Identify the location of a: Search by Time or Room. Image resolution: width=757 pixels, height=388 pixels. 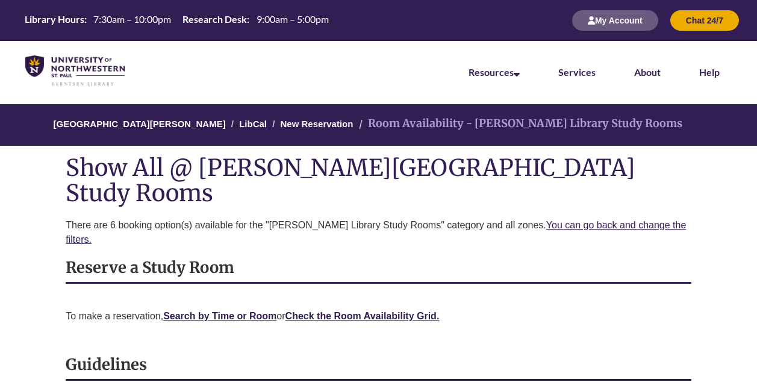
(220, 316).